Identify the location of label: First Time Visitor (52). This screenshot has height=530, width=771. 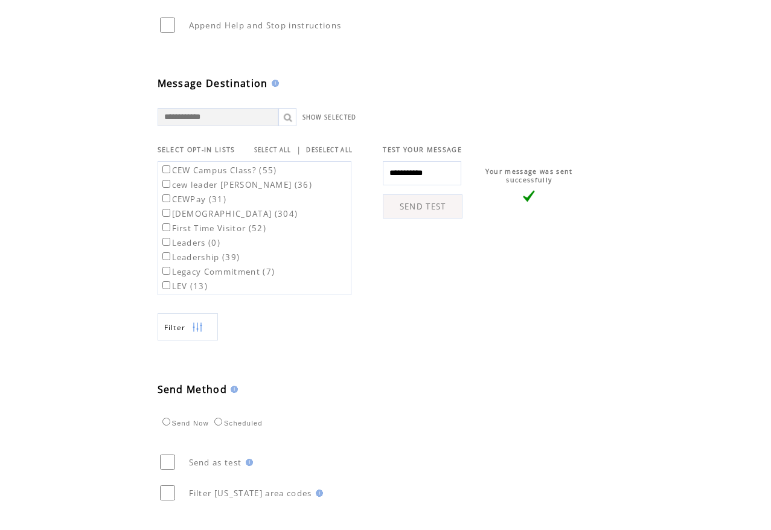
(213, 228).